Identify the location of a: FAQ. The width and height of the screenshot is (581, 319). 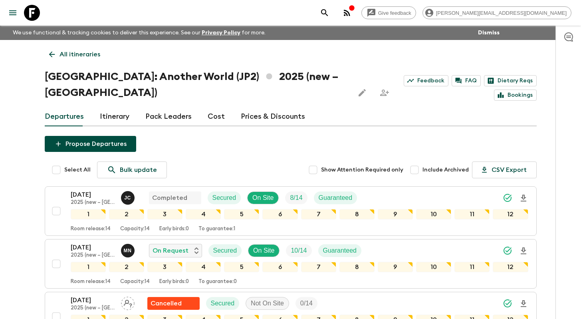
(466, 81).